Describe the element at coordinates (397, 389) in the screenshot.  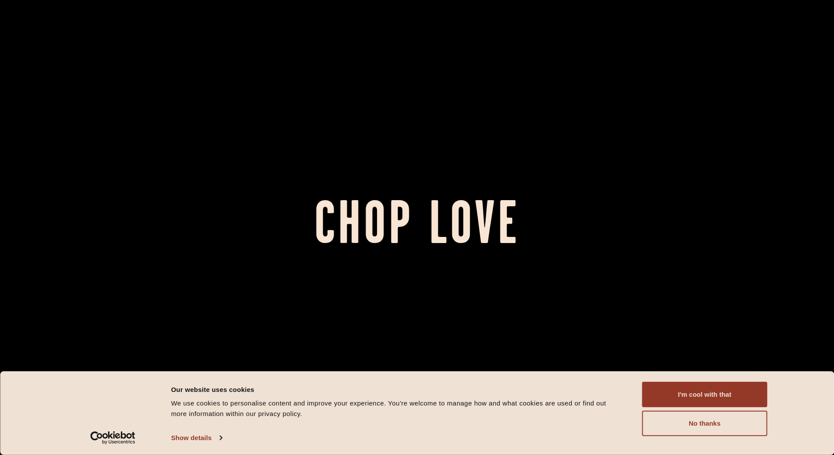
I see `div: Our website uses cookies` at that location.